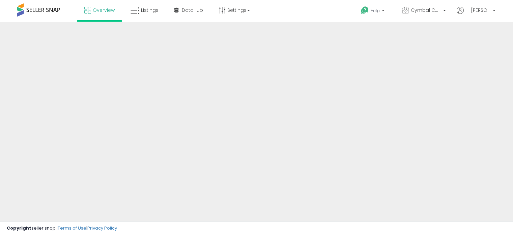 The height and width of the screenshot is (235, 513). Describe the element at coordinates (62, 228) in the screenshot. I see `div: seller snap | |` at that location.